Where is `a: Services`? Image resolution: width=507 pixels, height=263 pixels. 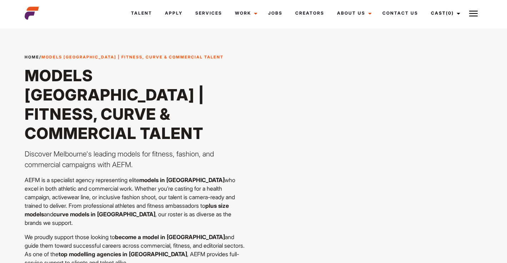
a: Services is located at coordinates (208, 13).